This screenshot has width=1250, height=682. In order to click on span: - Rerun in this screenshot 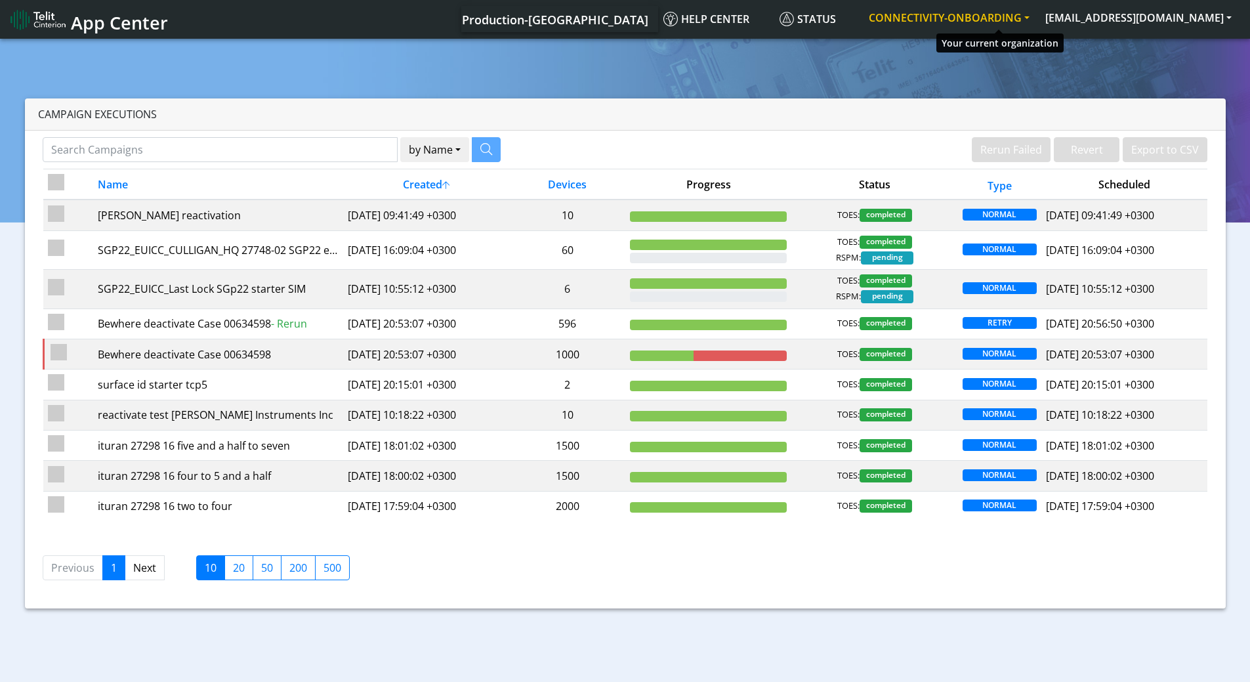, I will do `click(289, 324)`.